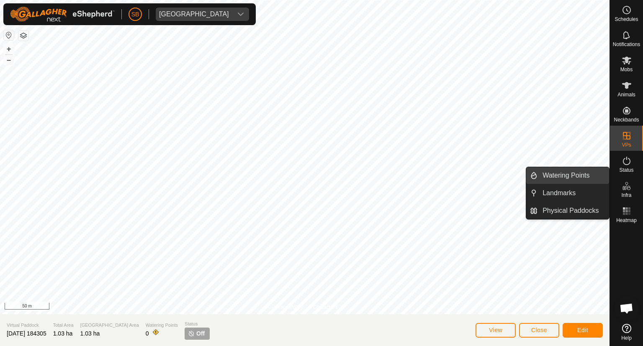  Describe the element at coordinates (62, 14) in the screenshot. I see `img: Gallagher Logo` at that location.